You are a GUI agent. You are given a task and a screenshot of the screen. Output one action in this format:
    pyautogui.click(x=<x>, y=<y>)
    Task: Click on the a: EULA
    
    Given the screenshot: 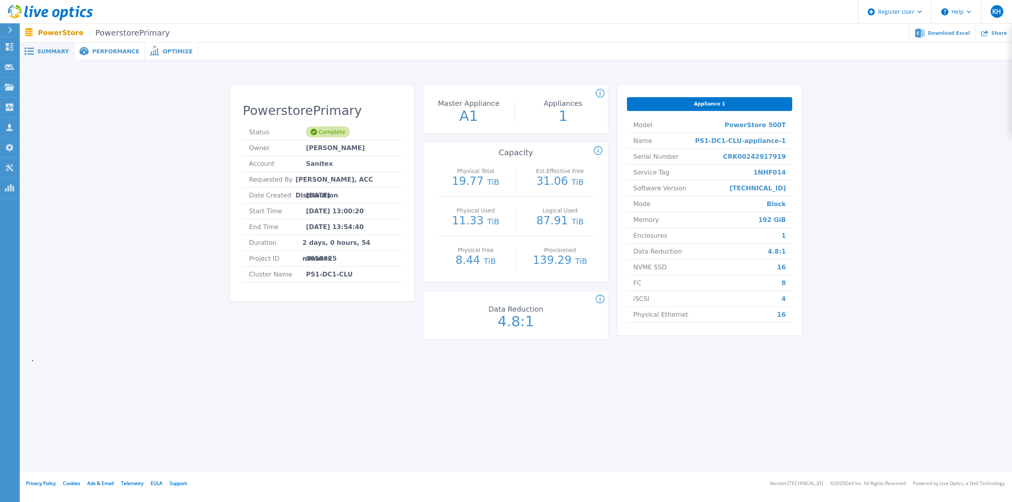 What is the action you would take?
    pyautogui.click(x=157, y=483)
    